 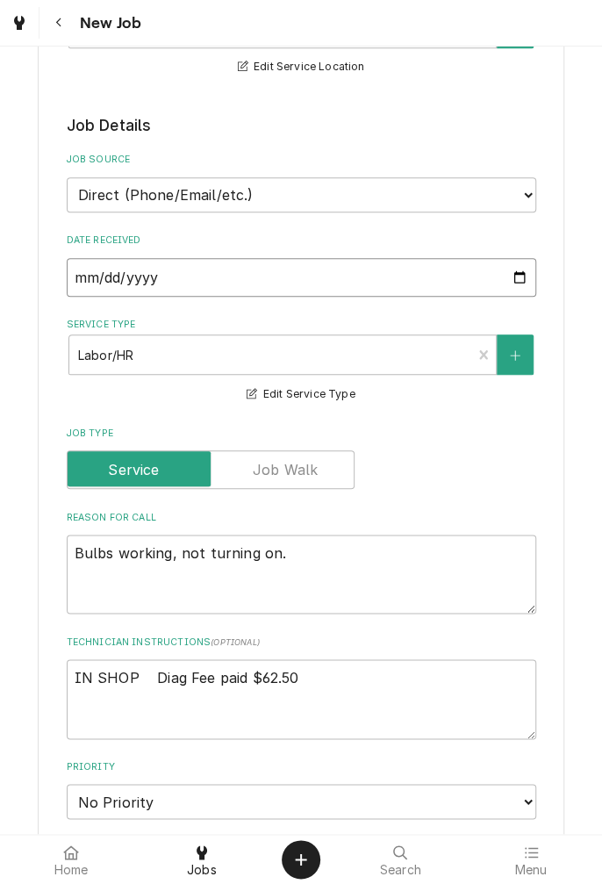 I want to click on div: Technician Instructions, so click(x=301, y=687).